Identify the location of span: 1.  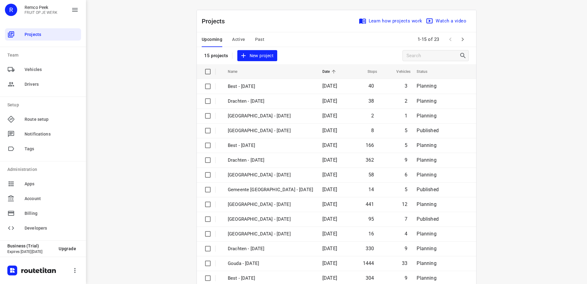
(406, 115).